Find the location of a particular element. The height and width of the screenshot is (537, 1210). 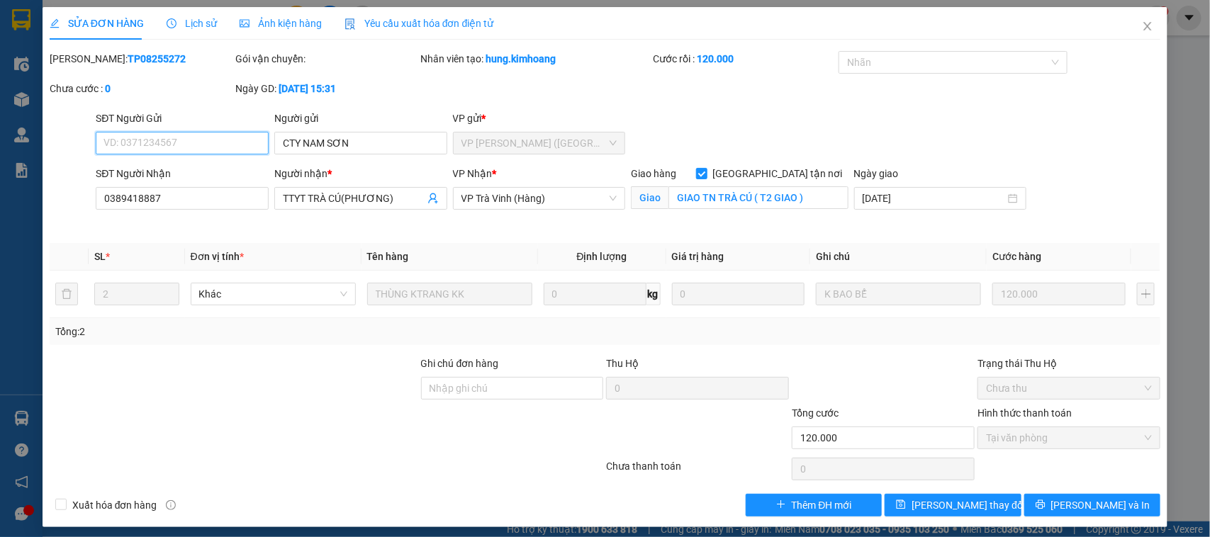

div: Người gửi is located at coordinates (361, 118).